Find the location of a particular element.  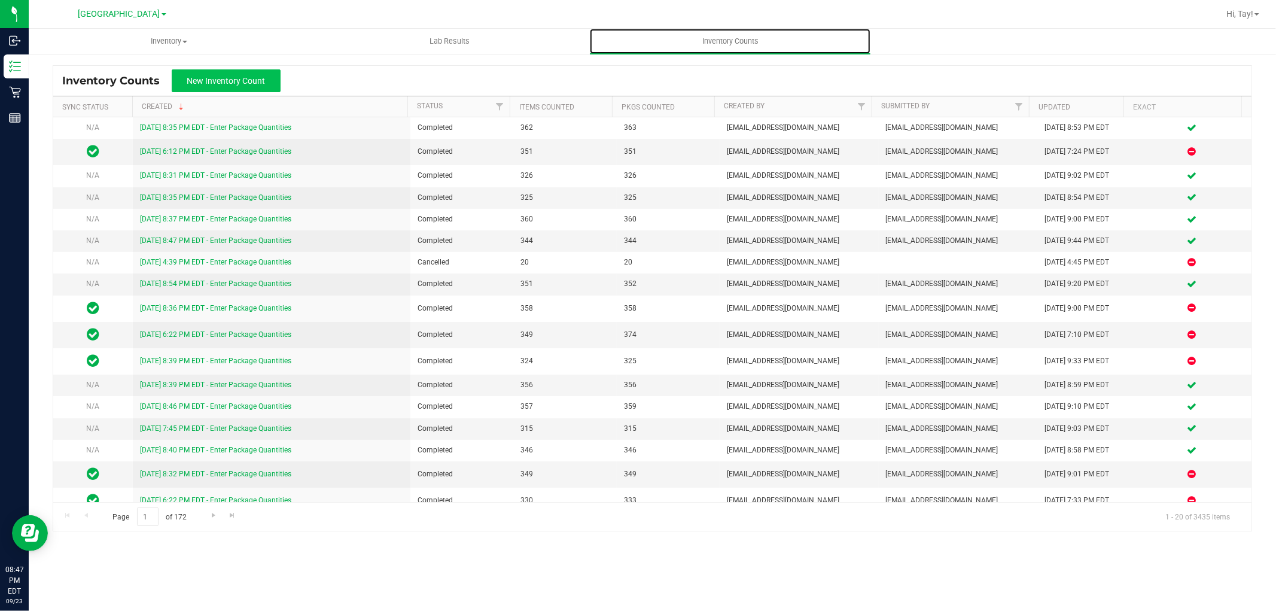

button: New Inventory Count is located at coordinates (226, 81).